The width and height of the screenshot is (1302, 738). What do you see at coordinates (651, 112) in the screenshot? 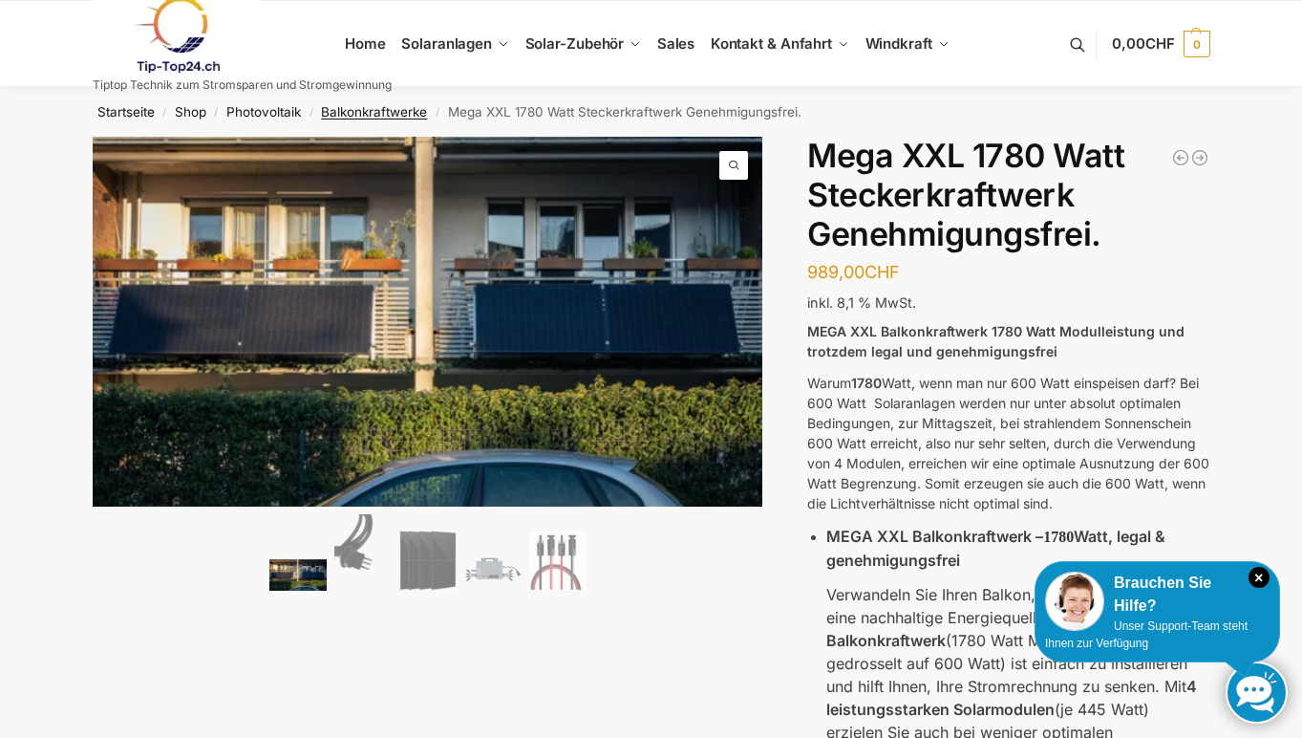
I see `nav: Breadcrumb` at bounding box center [651, 112].